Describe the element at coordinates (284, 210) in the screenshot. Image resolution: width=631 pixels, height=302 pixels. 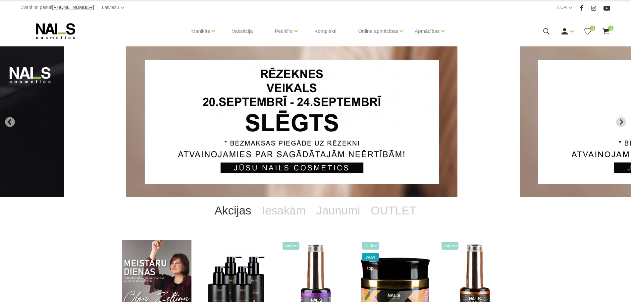
I see `a: Iesakām` at that location.